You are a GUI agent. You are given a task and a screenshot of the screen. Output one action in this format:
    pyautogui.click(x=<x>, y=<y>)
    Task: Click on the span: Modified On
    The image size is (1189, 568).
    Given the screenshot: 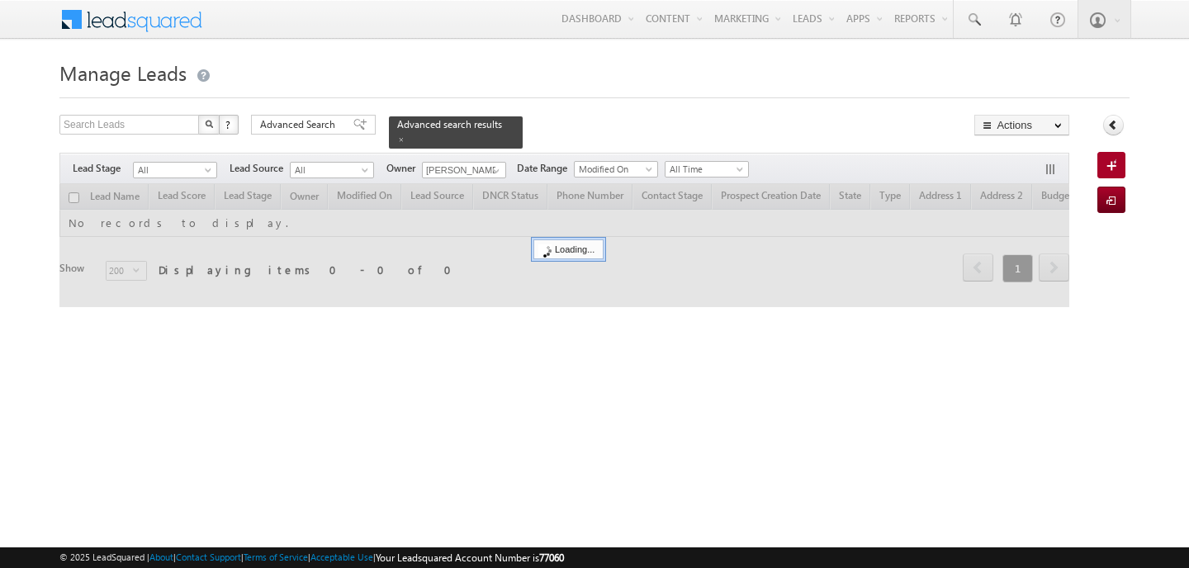 What is the action you would take?
    pyautogui.click(x=614, y=169)
    